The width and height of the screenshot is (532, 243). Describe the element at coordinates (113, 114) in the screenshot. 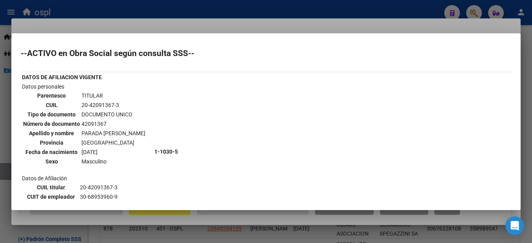

I see `td: DOCUMENTO UNICO` at that location.